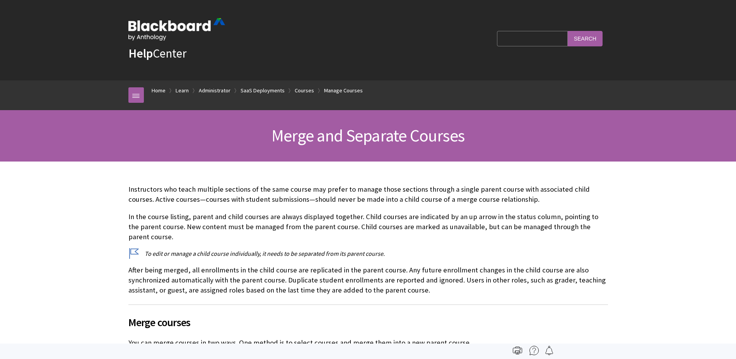 The height and width of the screenshot is (359, 736). Describe the element at coordinates (263, 91) in the screenshot. I see `a: SaaS Deployments` at that location.